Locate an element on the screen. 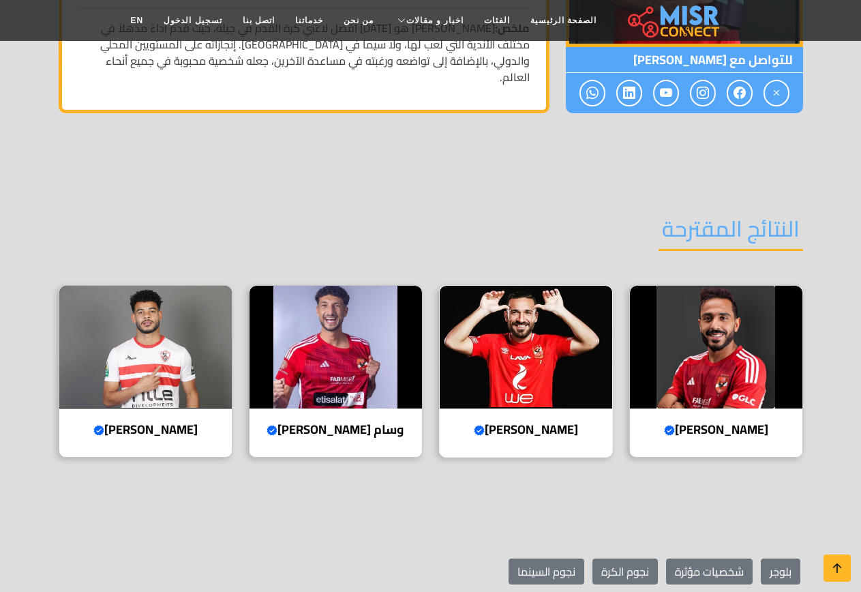  img: علي معلول is located at coordinates (526, 347).